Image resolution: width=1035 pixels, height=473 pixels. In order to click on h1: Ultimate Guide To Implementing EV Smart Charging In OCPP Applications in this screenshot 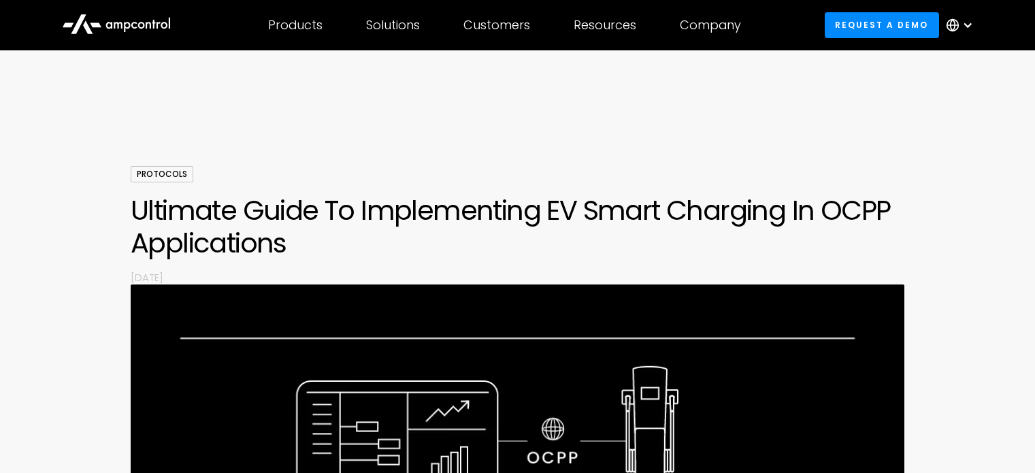, I will do `click(517, 227)`.